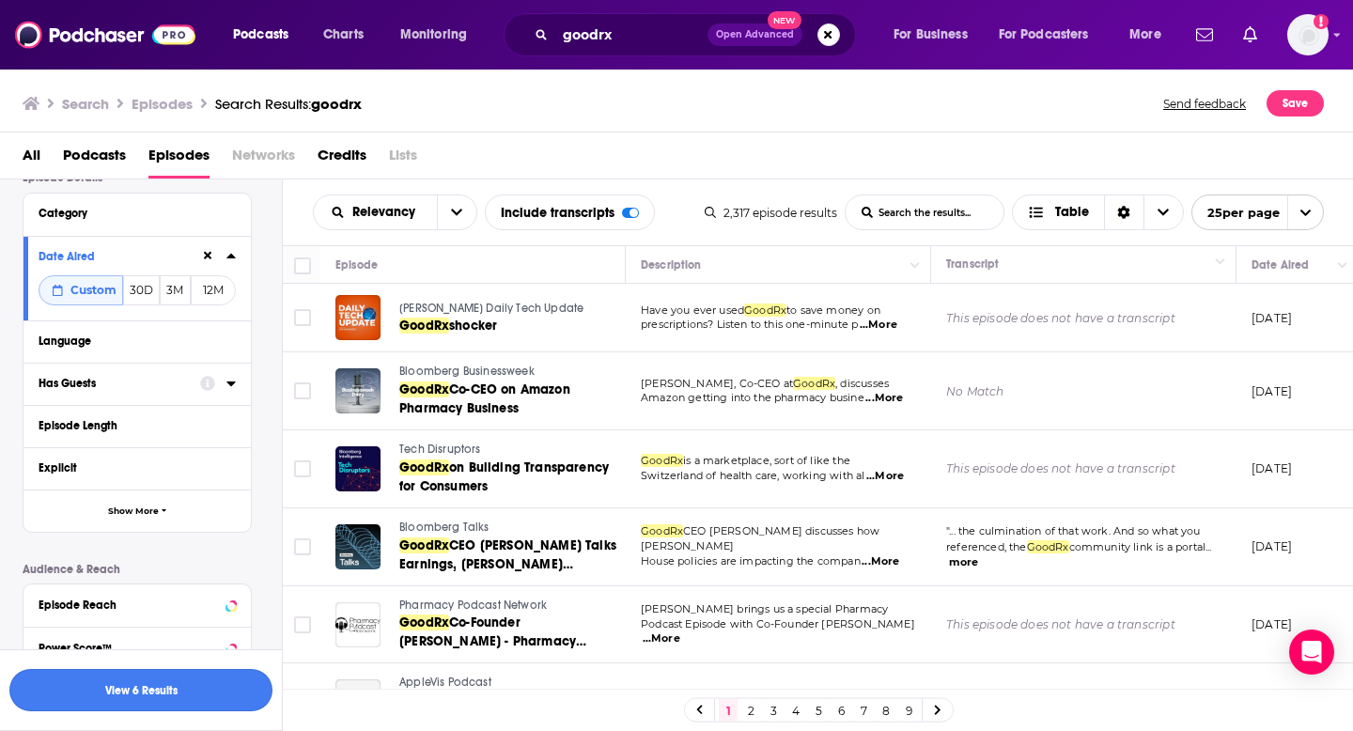 The image size is (1353, 731). I want to click on span: New, so click(784, 20).